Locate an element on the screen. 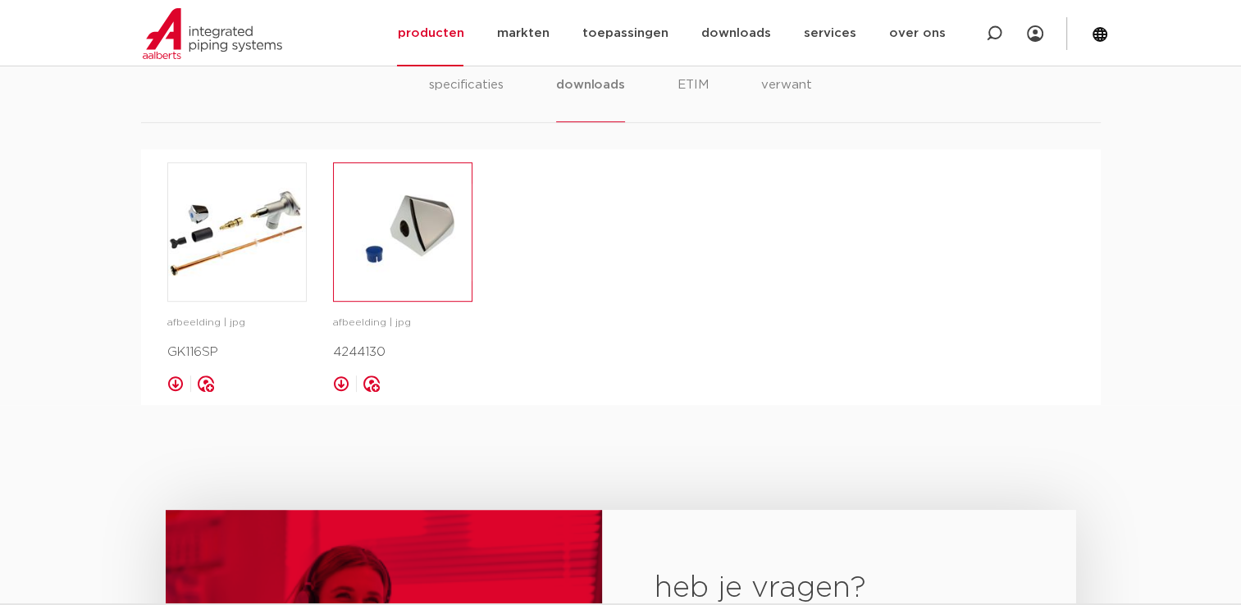 This screenshot has width=1241, height=605. img: image for 4244130 is located at coordinates (403, 232).